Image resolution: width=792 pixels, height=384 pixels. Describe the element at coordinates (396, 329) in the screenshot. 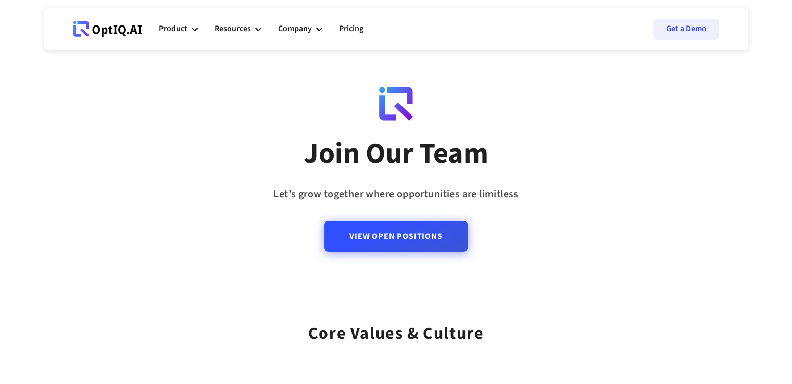

I see `div: Core values & Culture` at that location.